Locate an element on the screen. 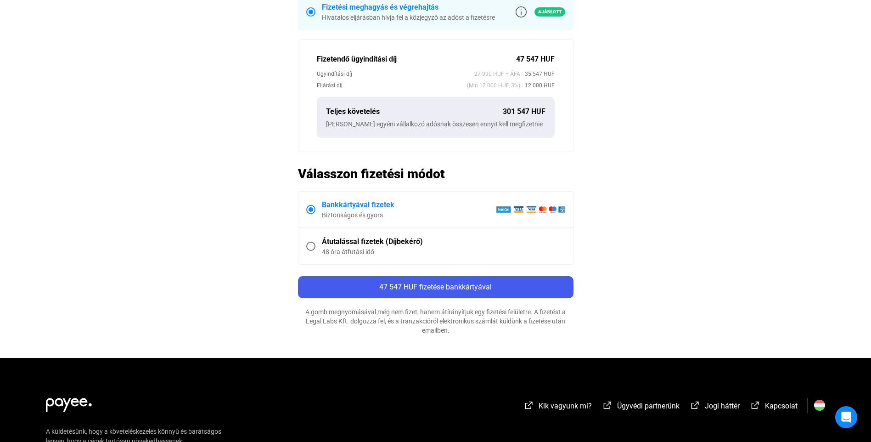 Image resolution: width=871 pixels, height=442 pixels. span: Ajánlott is located at coordinates (550, 12).